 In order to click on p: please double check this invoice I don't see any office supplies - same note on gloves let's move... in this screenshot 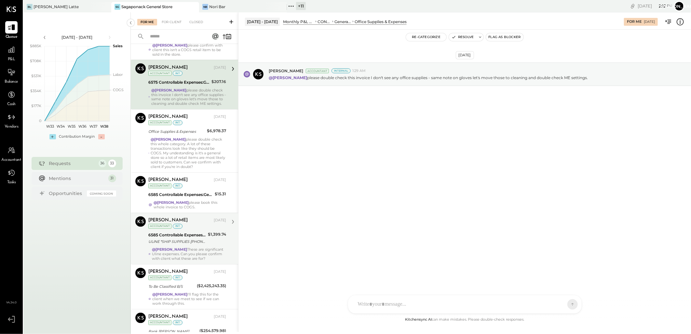, I will do `click(428, 77)`.